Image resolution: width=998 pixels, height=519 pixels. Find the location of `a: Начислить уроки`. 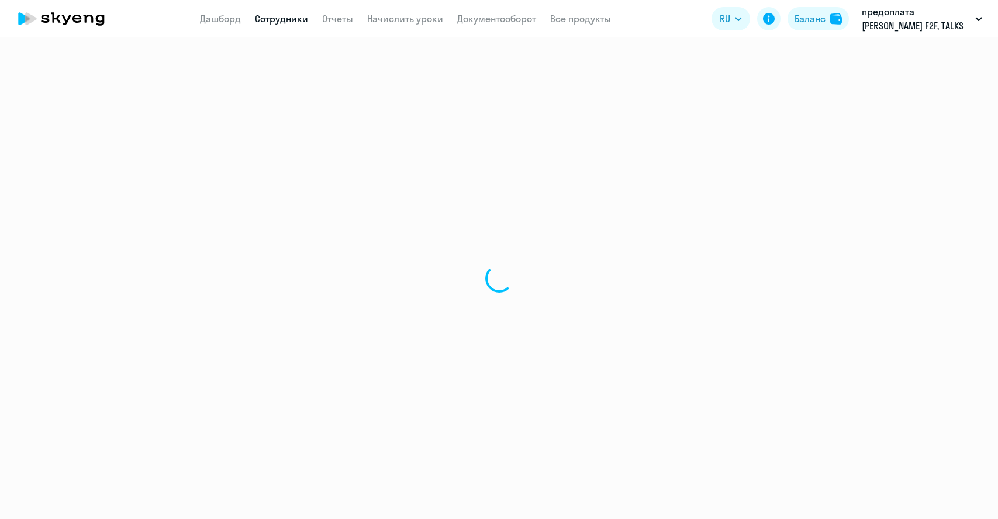

a: Начислить уроки is located at coordinates (405, 19).